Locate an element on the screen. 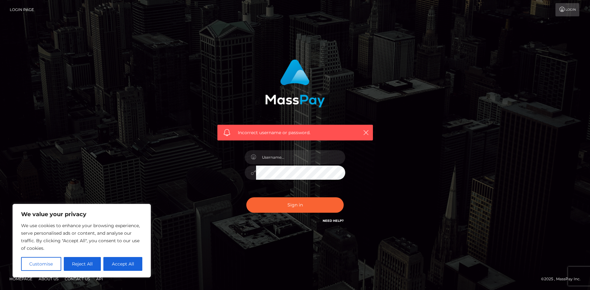  a: Contact Us is located at coordinates (77, 279).